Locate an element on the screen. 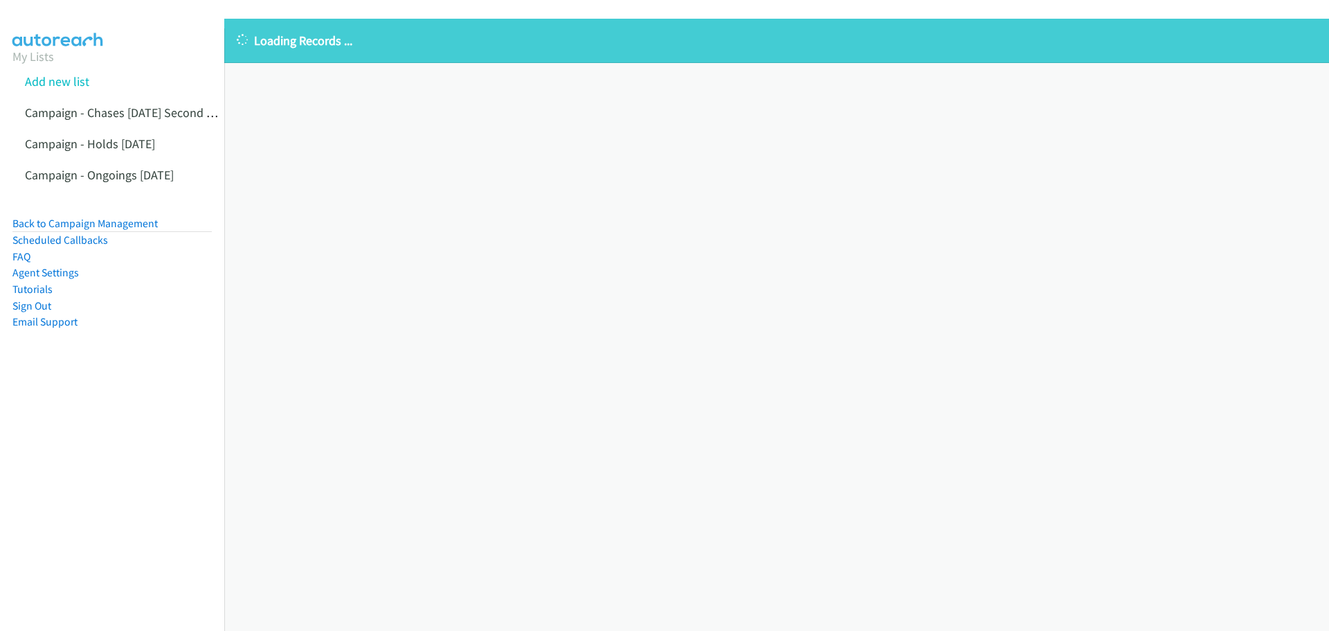 The image size is (1329, 631). p: Loading Records ... is located at coordinates (777, 40).